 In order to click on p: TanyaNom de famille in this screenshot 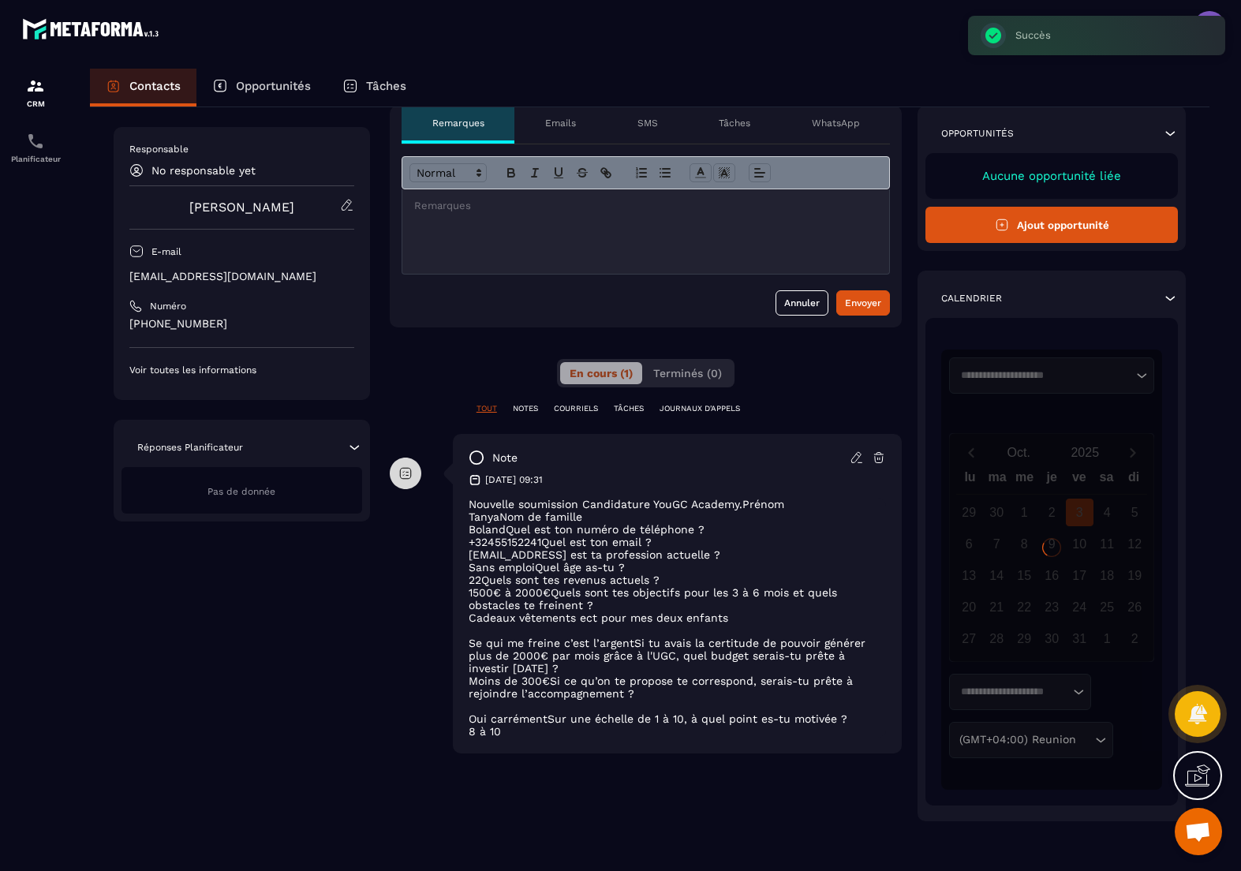, I will do `click(678, 517)`.